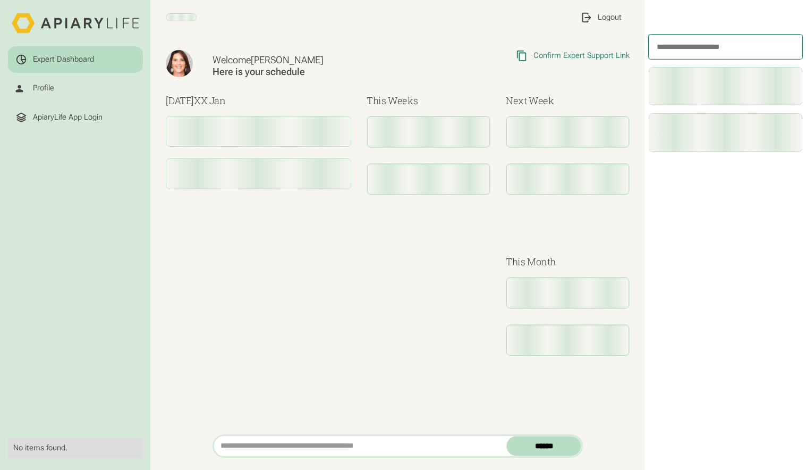 The image size is (806, 470). I want to click on a: Logout, so click(601, 17).